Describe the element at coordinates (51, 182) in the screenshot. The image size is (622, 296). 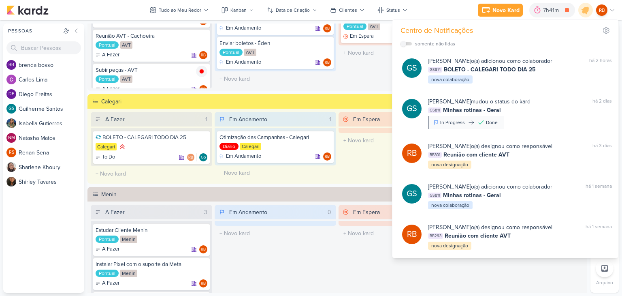
I see `div: S h i r l e y T a v a r e s` at that location.